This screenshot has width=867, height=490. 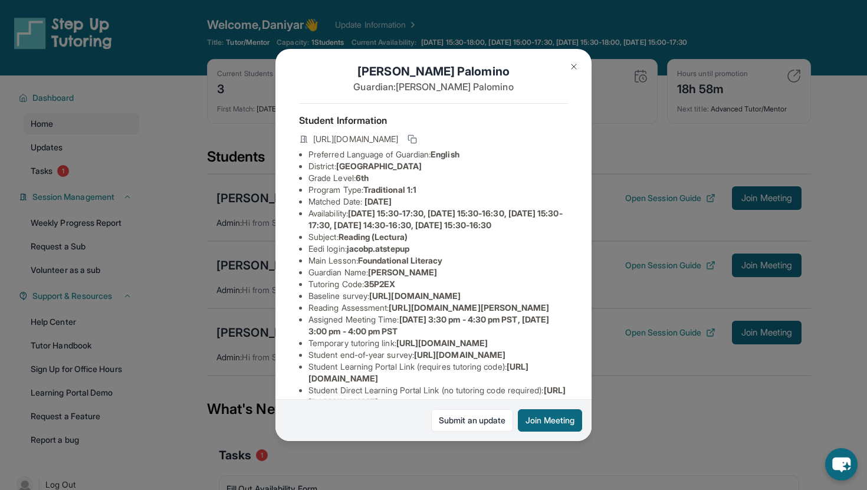 I want to click on li: Reading Assessment :, so click(x=438, y=308).